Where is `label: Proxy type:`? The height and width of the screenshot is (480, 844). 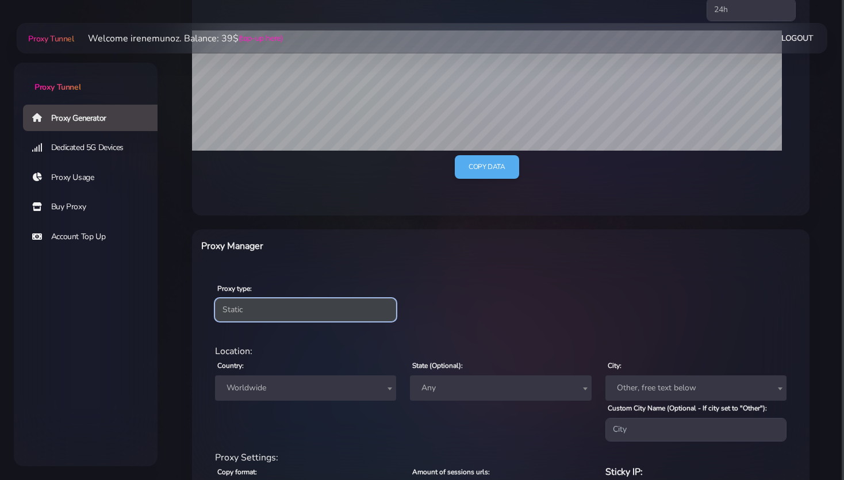
label: Proxy type: is located at coordinates (235, 289).